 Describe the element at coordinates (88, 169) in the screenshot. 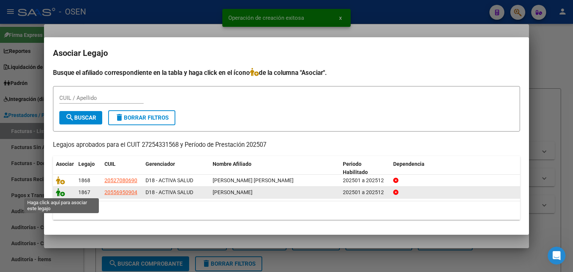

I see `datatable-header-cell: Legajo` at that location.